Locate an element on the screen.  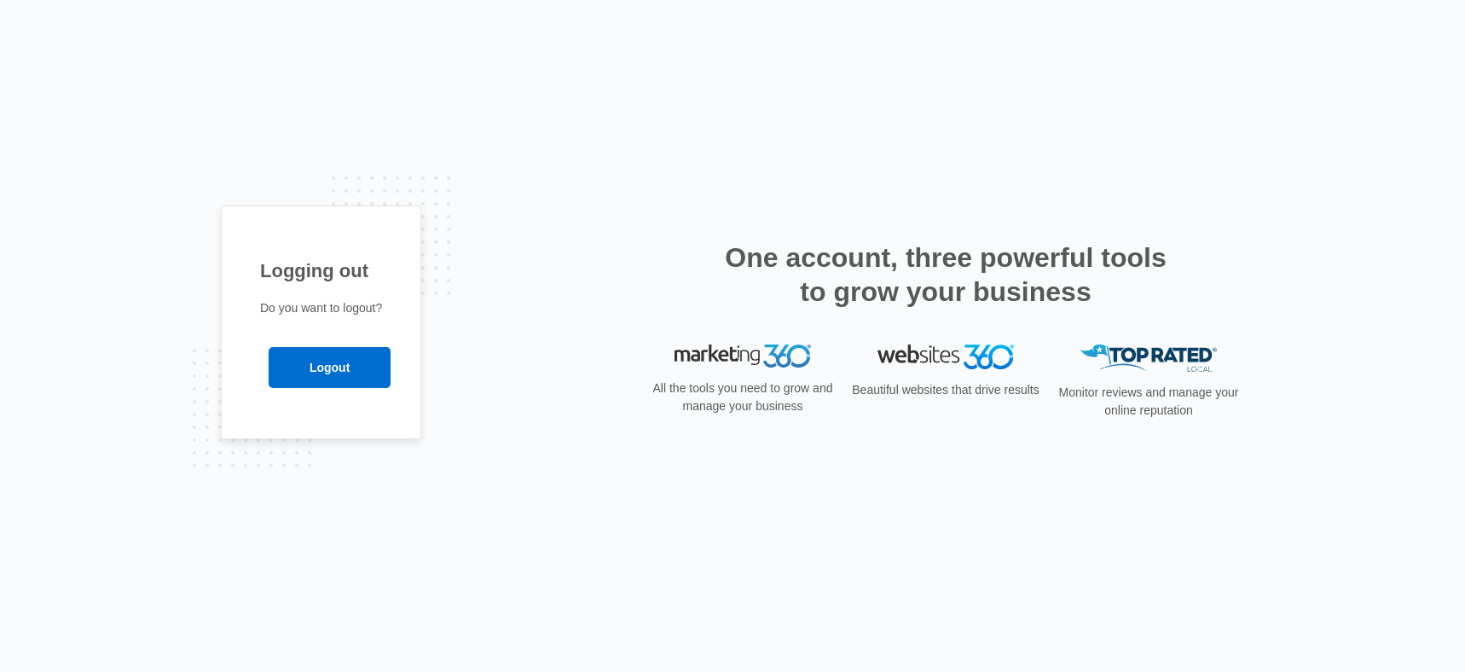
img: Websites 360 is located at coordinates (946, 357).